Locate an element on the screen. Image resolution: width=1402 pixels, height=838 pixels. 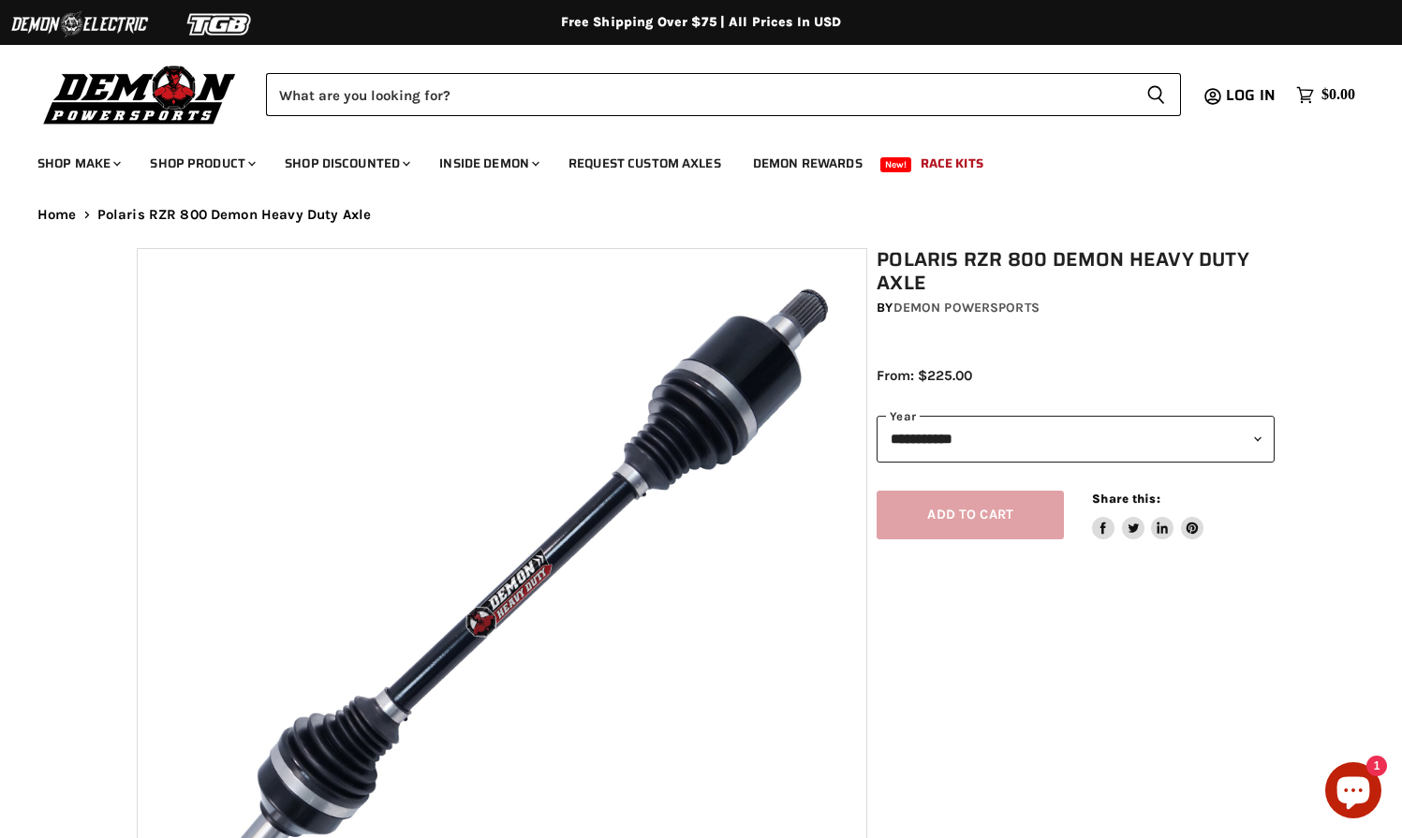
inbox-online-store-chat: Shopify online store chat is located at coordinates (1353, 792).